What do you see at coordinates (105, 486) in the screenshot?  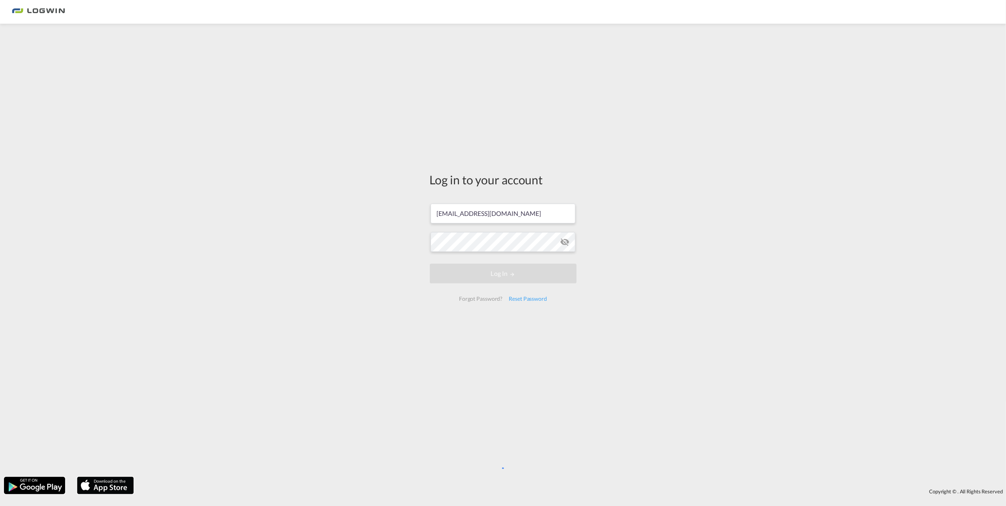 I see `img: apple.png` at bounding box center [105, 486].